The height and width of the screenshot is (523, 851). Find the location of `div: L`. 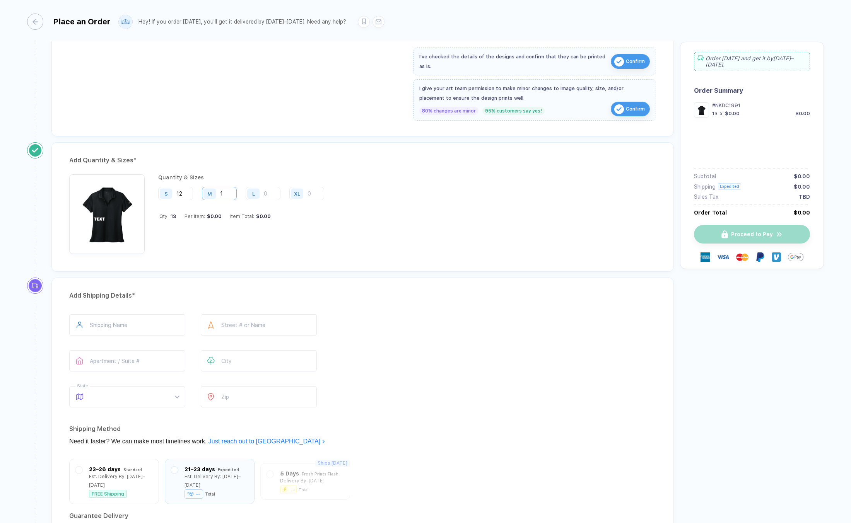

div: L is located at coordinates (253, 193).